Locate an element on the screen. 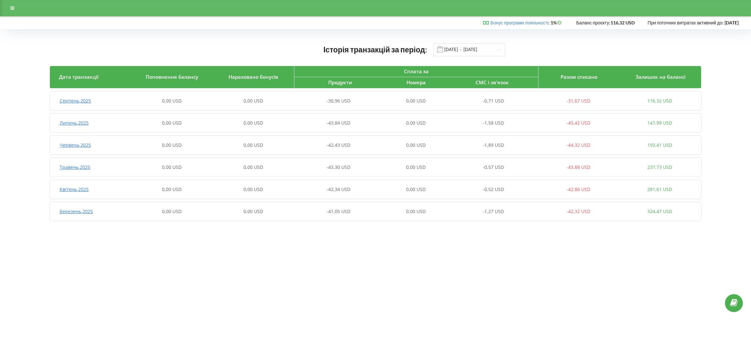 This screenshot has width=751, height=356. span: 281,61 USD is located at coordinates (660, 189).